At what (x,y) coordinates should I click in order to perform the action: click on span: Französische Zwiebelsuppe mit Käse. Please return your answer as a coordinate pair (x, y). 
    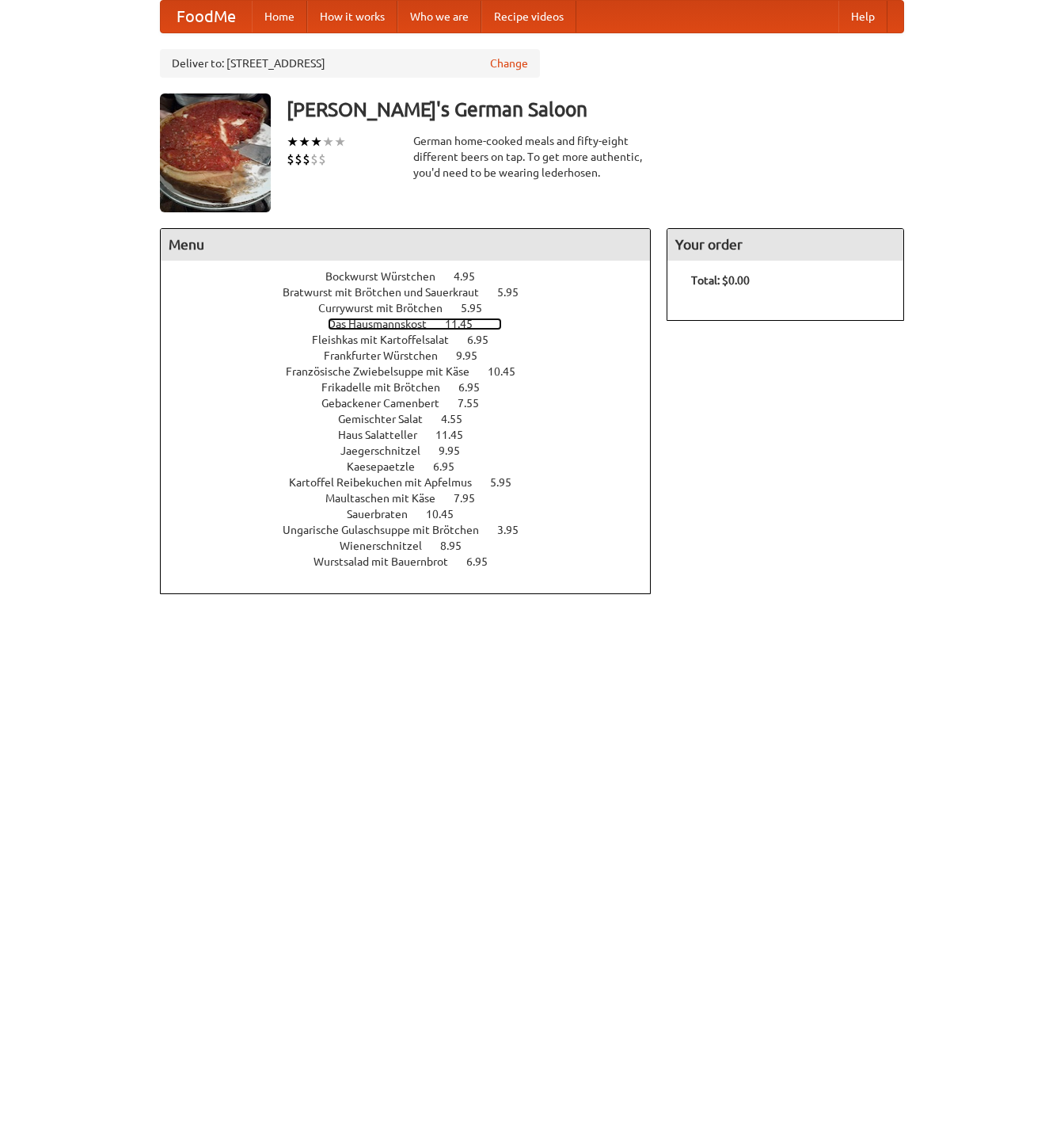
    Looking at the image, I should click on (385, 371).